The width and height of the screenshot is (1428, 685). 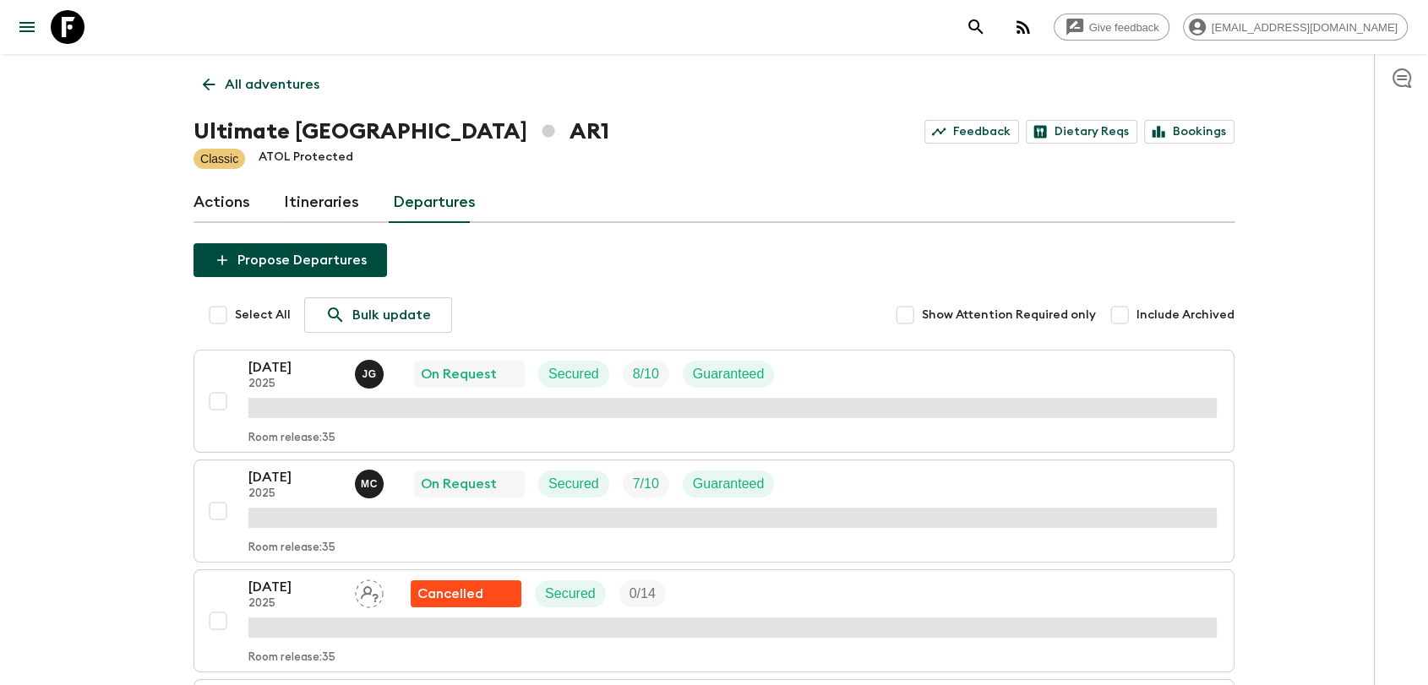 I want to click on a: Departures, so click(x=434, y=203).